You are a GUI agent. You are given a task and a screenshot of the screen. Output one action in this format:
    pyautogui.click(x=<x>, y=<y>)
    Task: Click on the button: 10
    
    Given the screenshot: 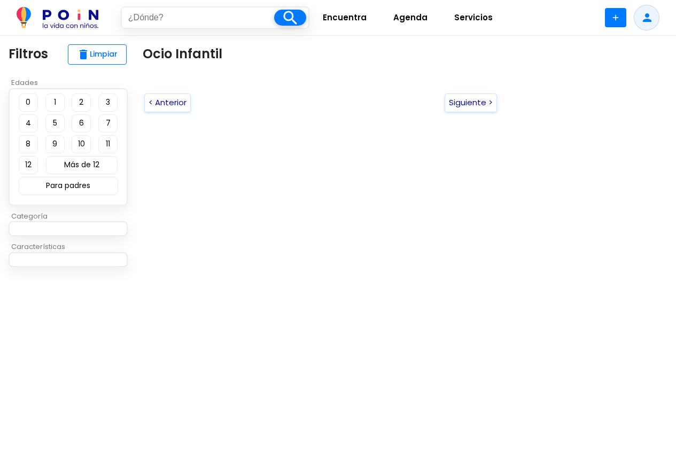 What is the action you would take?
    pyautogui.click(x=81, y=144)
    